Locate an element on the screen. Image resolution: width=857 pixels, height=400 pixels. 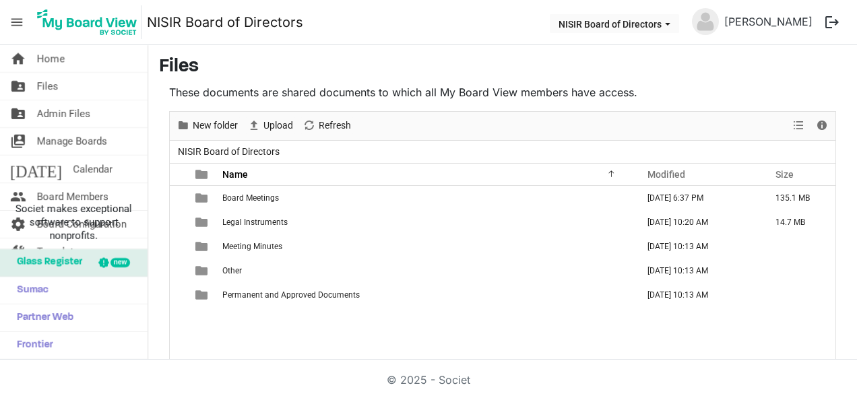
span: Manage Boards is located at coordinates (72, 141).